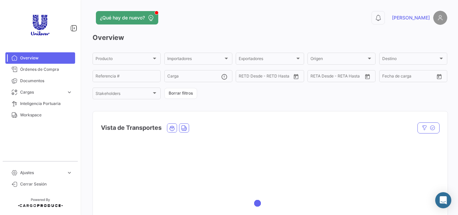 Image resolution: width=458 pixels, height=215 pixels. What do you see at coordinates (270, 38) in the screenshot?
I see `h3: Overview` at bounding box center [270, 38].